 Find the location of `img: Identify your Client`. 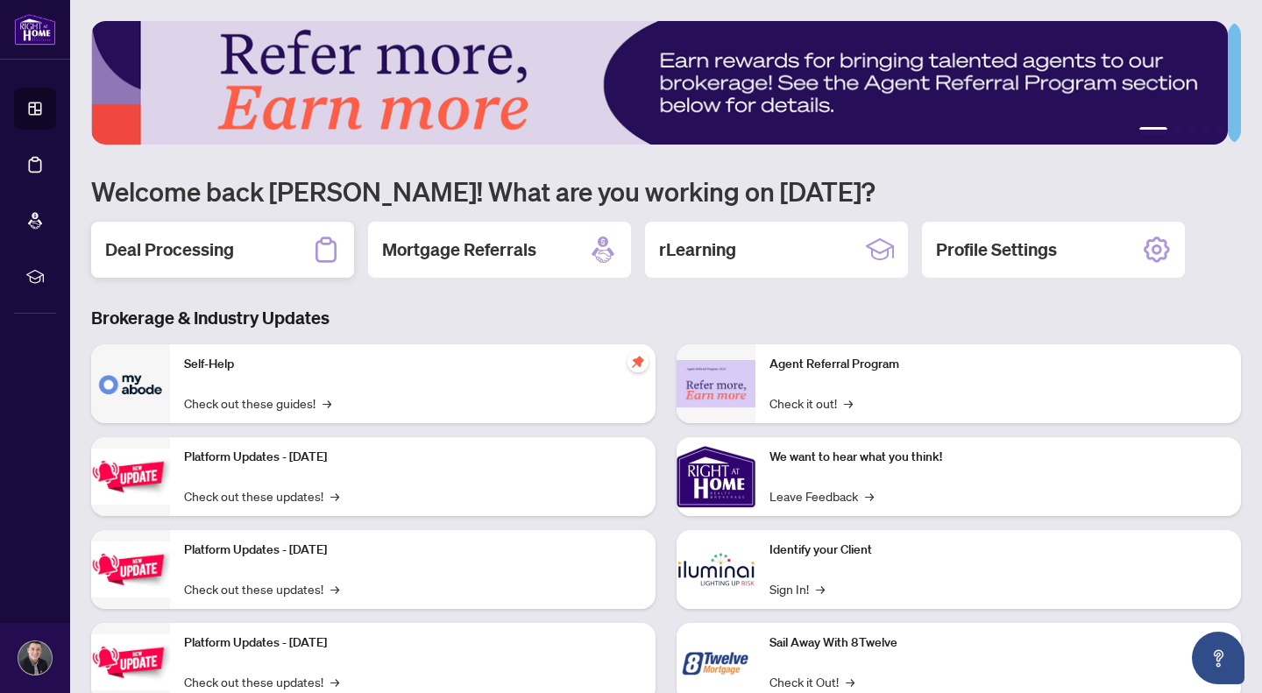

img: Identify your Client is located at coordinates (716, 570).